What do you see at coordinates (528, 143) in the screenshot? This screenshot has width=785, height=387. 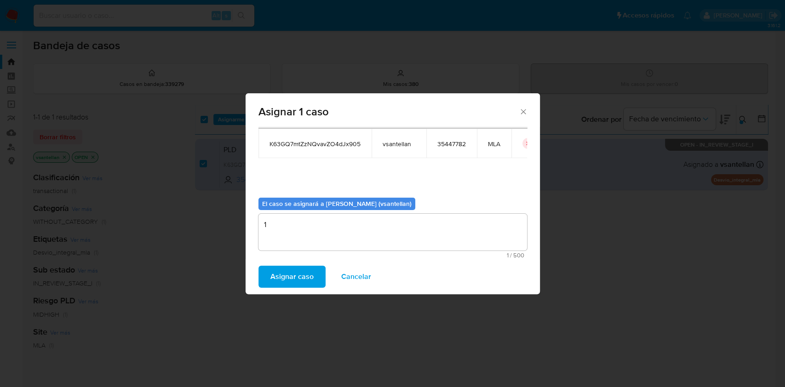 I see `button: icon-button` at bounding box center [528, 143].